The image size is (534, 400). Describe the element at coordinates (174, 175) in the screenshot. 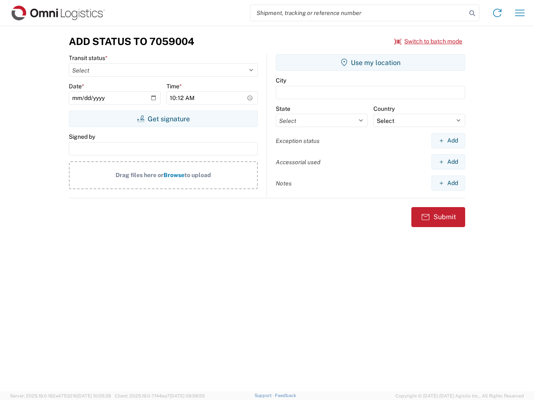

I see `span: Browse` at that location.